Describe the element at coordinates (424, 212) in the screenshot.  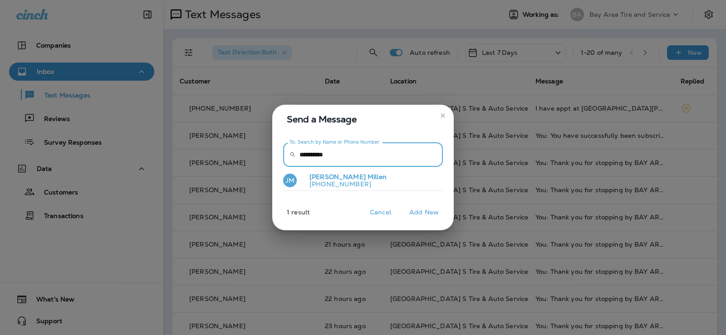
I see `button: Add New` at that location.